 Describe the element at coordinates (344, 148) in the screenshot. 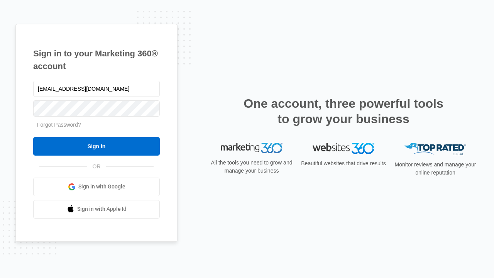

I see `img: Websites 360` at that location.